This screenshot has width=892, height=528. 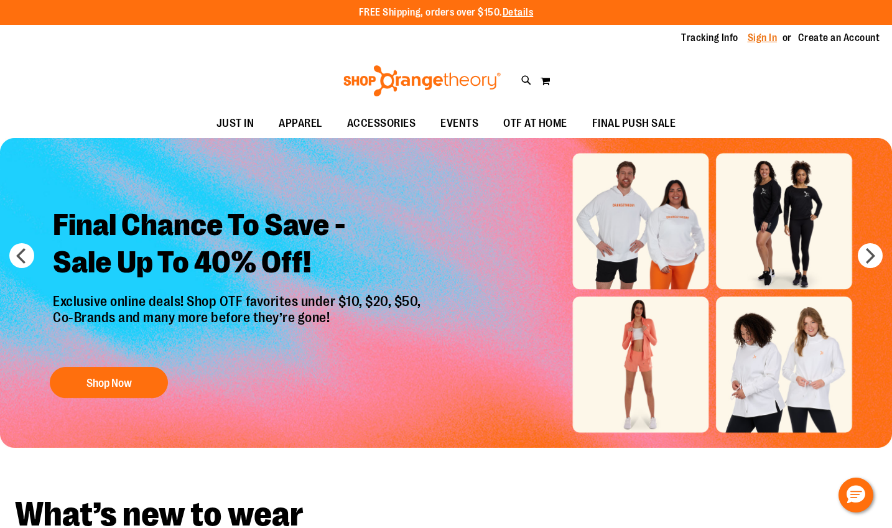 I want to click on a: Tracking Info, so click(x=710, y=38).